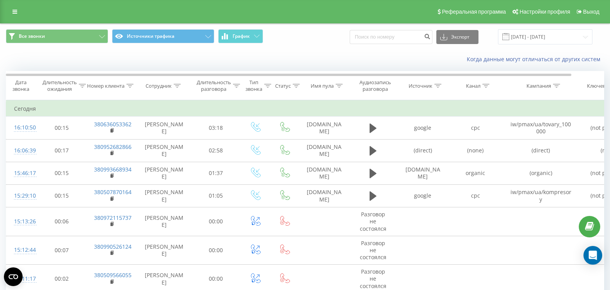 This screenshot has height=290, width=610. What do you see at coordinates (57, 36) in the screenshot?
I see `button: Все звонки` at bounding box center [57, 36].